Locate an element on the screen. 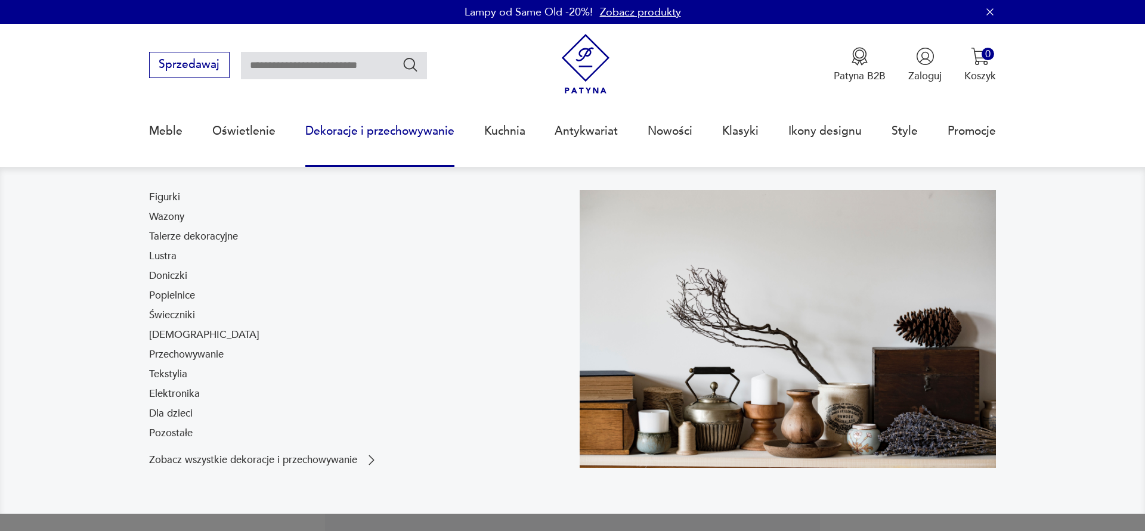 The image size is (1145, 531). a: Lustra is located at coordinates (163, 256).